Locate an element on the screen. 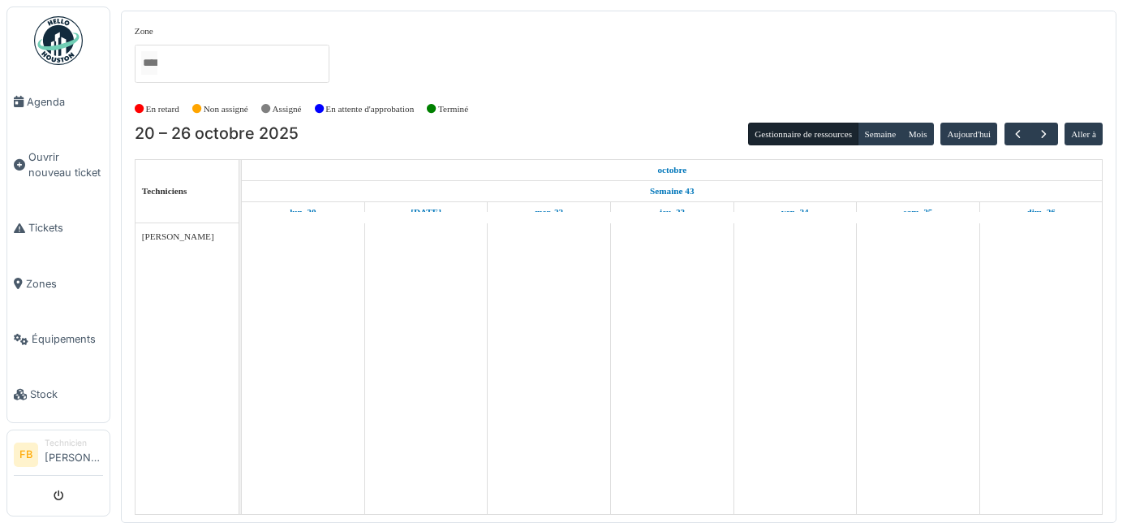 This screenshot has height=523, width=1127. a: 23 octobre 2025 is located at coordinates (672, 212).